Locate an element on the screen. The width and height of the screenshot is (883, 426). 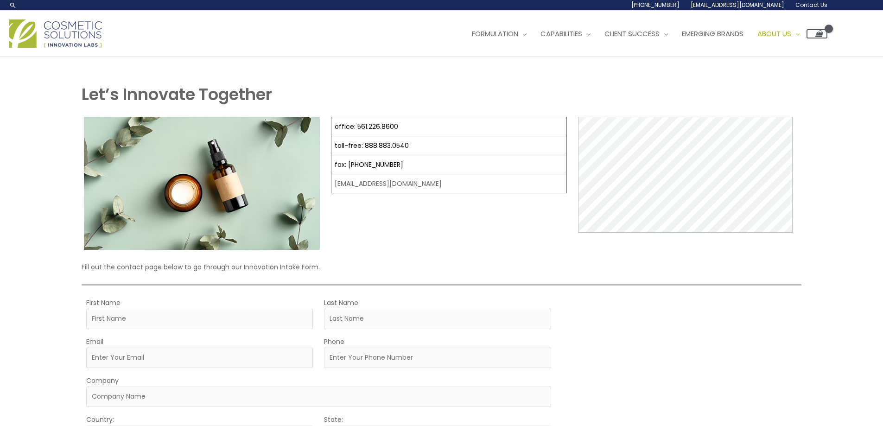
img: Contact page image for private label skincare manufacturer Cosmetic solutions shows a skin care b... is located at coordinates (202, 183).